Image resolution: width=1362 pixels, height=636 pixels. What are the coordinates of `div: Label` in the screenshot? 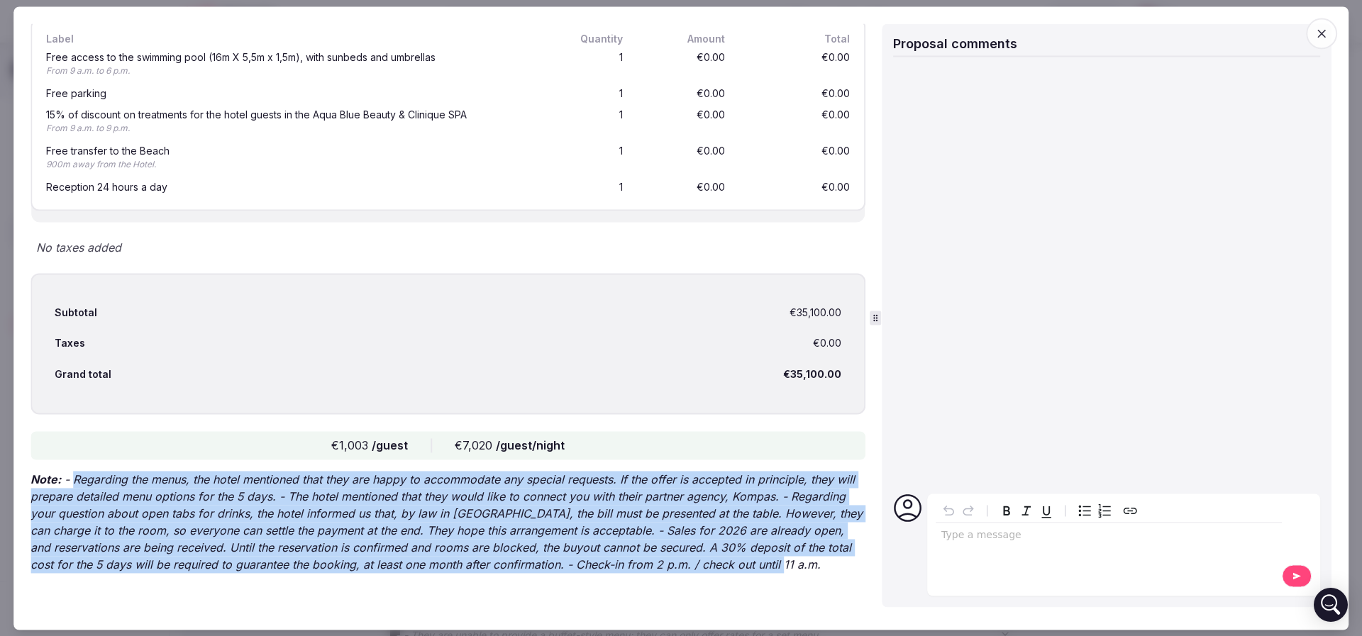 It's located at (294, 40).